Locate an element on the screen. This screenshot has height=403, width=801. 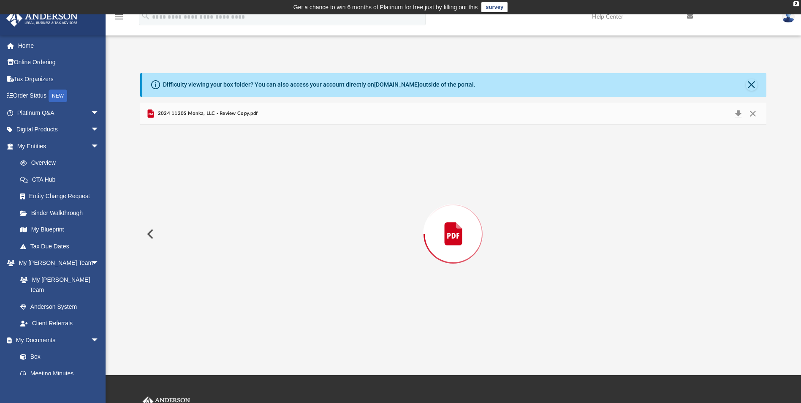
a: My Documentsarrow_drop_down is located at coordinates (57, 340).